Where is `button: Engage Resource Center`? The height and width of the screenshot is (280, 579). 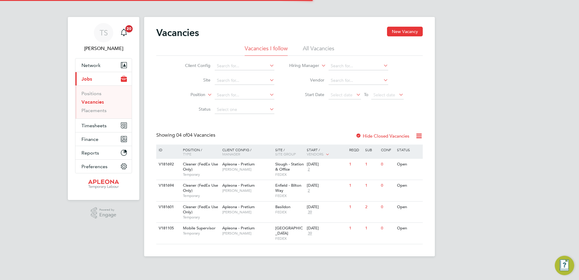 button: Engage Resource Center is located at coordinates (564, 265).